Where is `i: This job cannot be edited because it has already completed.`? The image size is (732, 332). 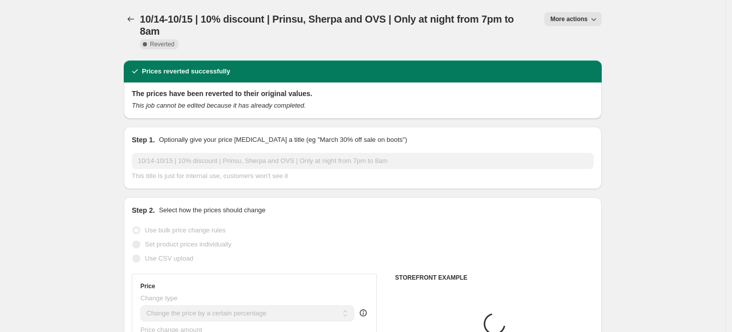 i: This job cannot be edited because it has already completed. is located at coordinates (219, 105).